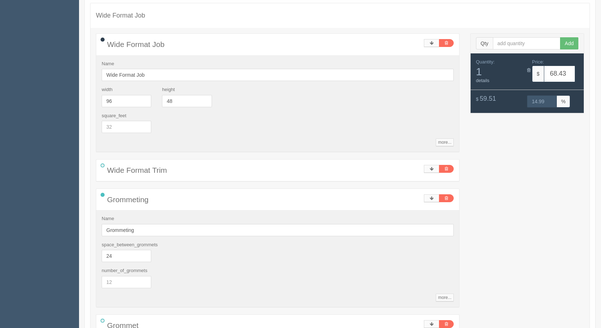 The width and height of the screenshot is (601, 328). Describe the element at coordinates (340, 16) in the screenshot. I see `h4: Wide Format Job` at that location.